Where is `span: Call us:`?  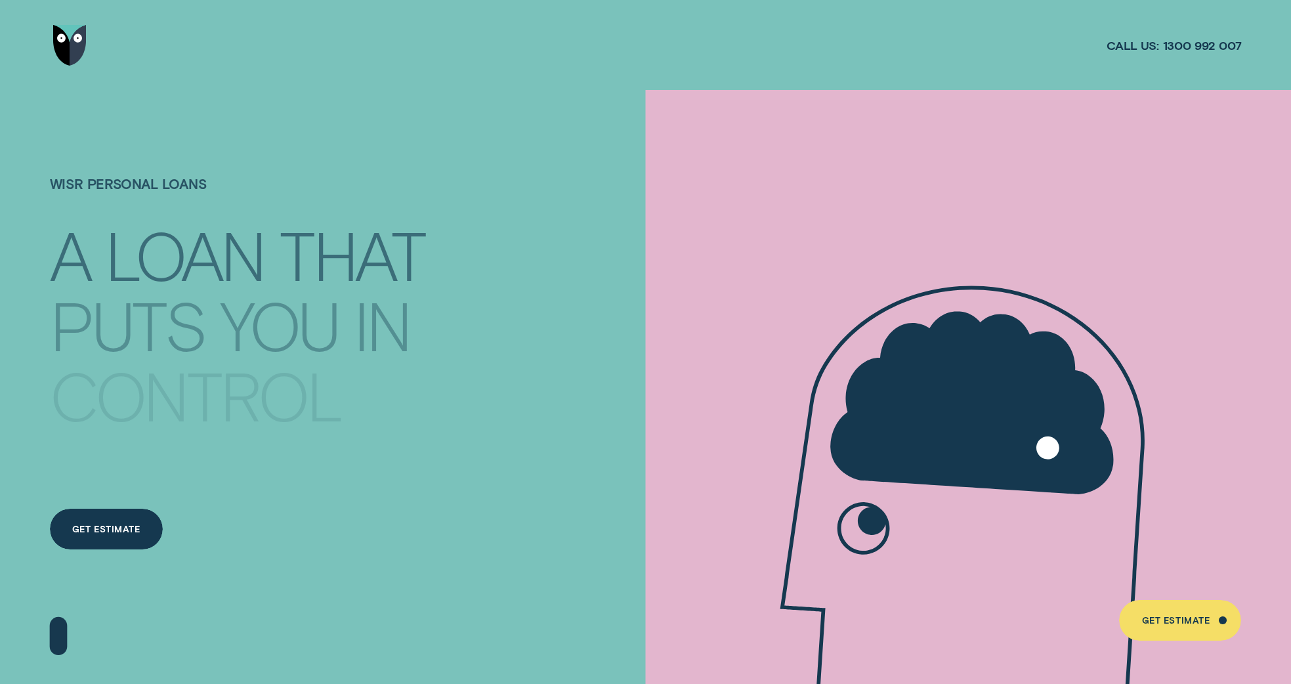 span: Call us: is located at coordinates (1133, 45).